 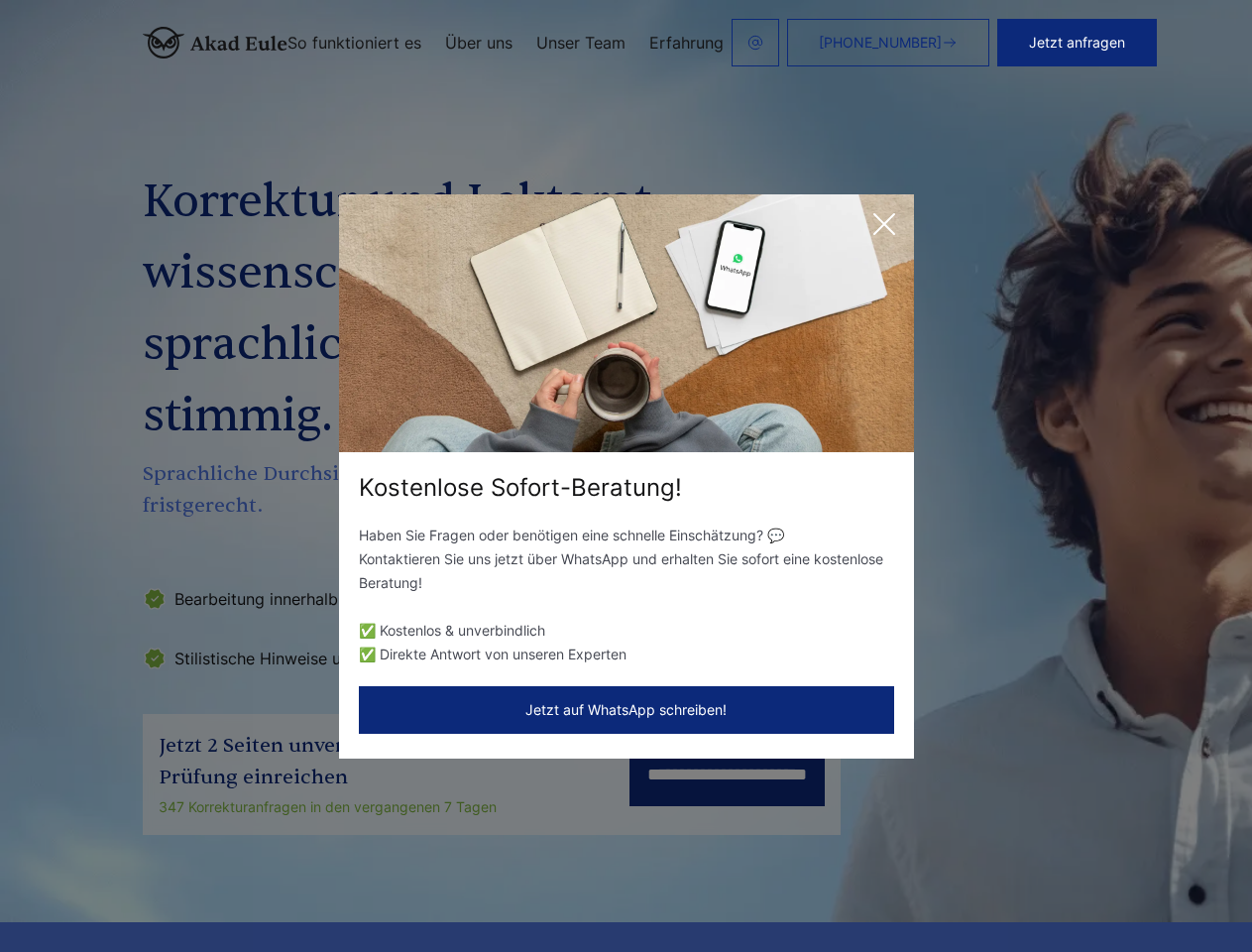 I want to click on button: Jetzt anfragen, so click(x=1077, y=43).